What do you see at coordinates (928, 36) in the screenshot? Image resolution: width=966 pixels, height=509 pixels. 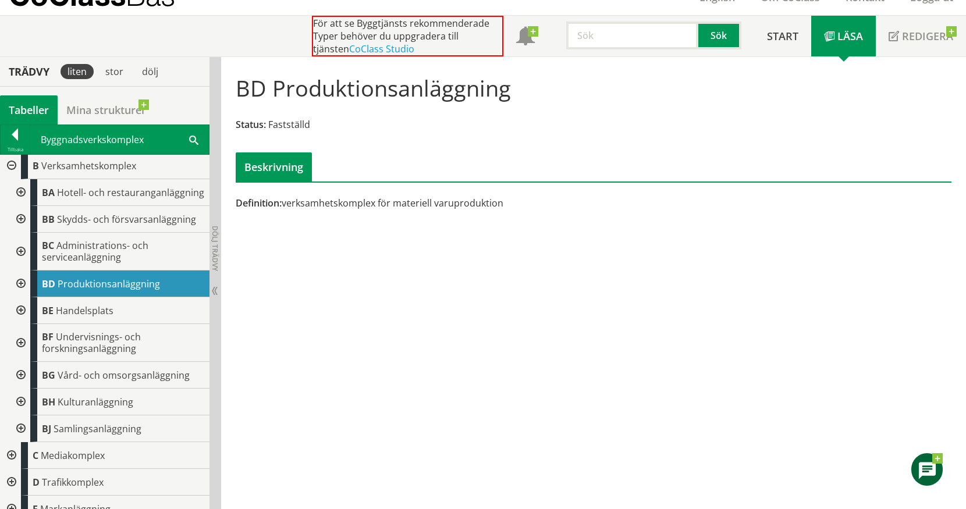 I see `span: Redigera` at bounding box center [928, 36].